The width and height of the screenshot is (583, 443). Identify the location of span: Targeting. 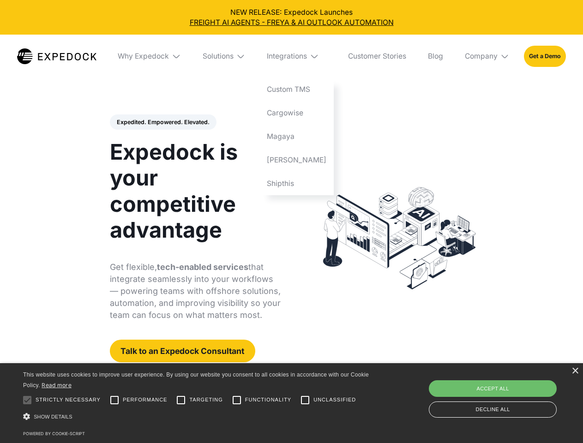
(206, 400).